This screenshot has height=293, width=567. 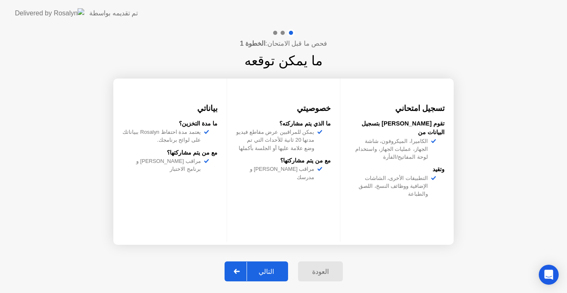 What do you see at coordinates (283, 61) in the screenshot?
I see `h1: ما يمكن توقعه` at bounding box center [283, 61].